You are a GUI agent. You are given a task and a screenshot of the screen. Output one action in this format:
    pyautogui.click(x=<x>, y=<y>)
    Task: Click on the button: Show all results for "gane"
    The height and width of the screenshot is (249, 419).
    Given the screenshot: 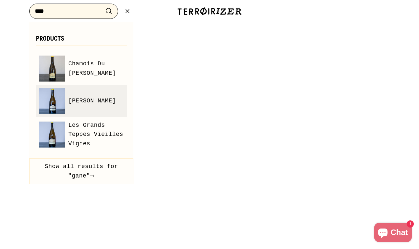 What is the action you would take?
    pyautogui.click(x=81, y=171)
    